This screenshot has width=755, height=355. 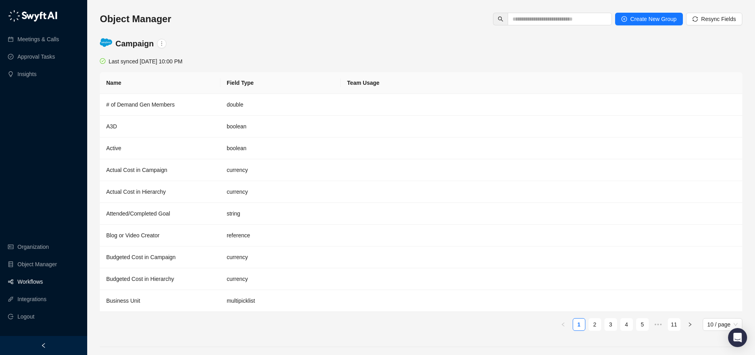 What do you see at coordinates (563, 325) in the screenshot?
I see `li: Previous Page` at bounding box center [563, 325].